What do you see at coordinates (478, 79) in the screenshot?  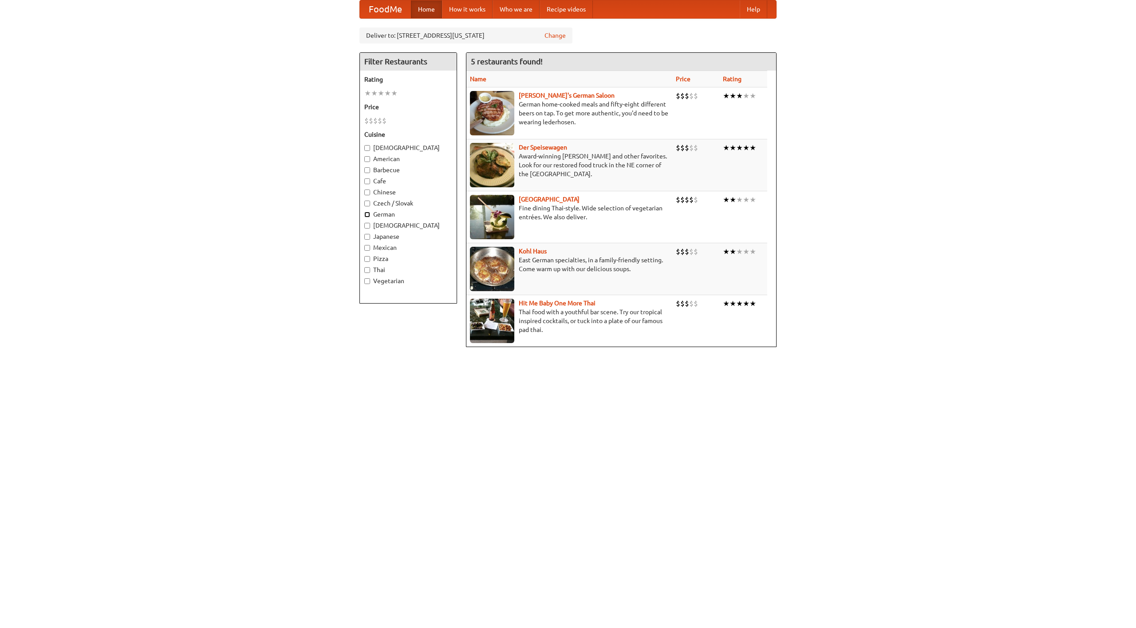 I see `a: Name` at bounding box center [478, 79].